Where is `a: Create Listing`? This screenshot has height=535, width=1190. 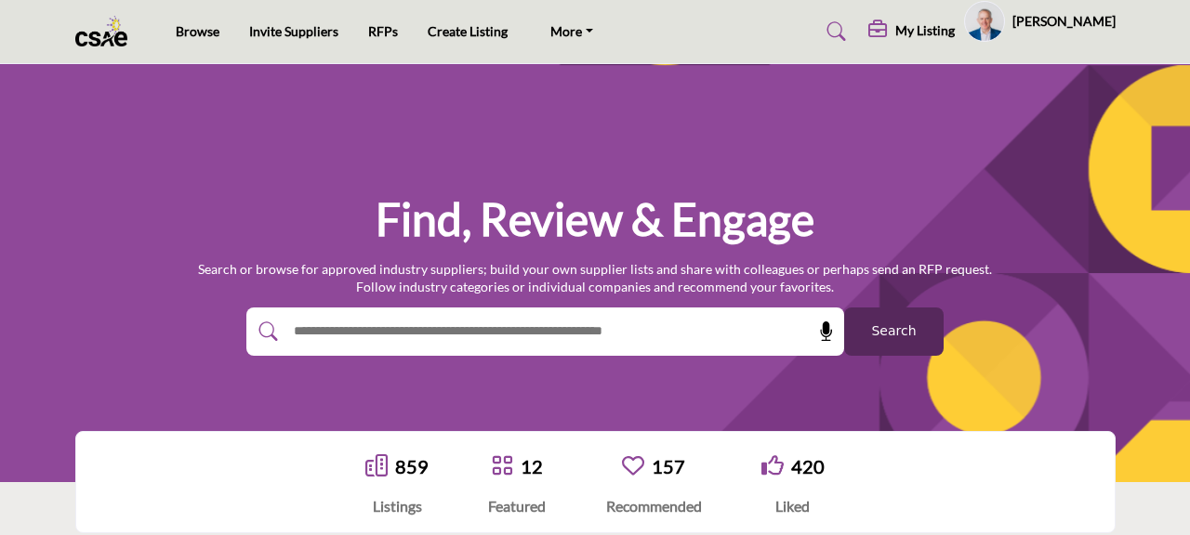
a: Create Listing is located at coordinates (468, 31).